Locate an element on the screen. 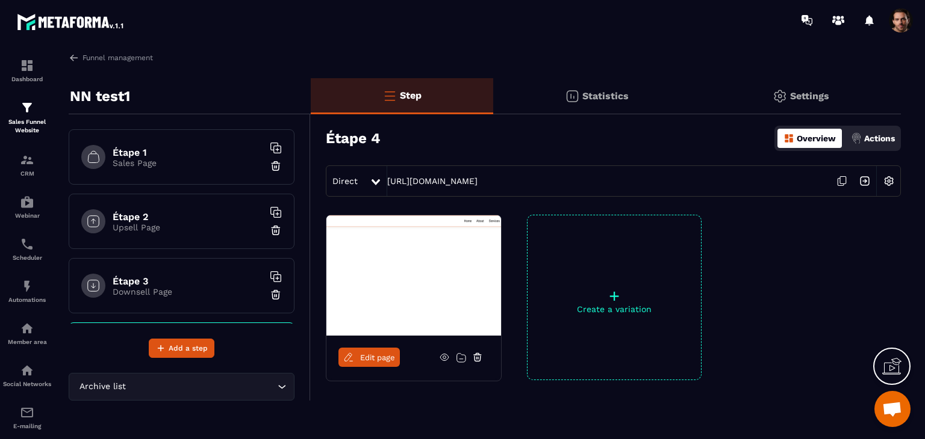 This screenshot has height=439, width=925. div: Search for option is located at coordinates (181, 387).